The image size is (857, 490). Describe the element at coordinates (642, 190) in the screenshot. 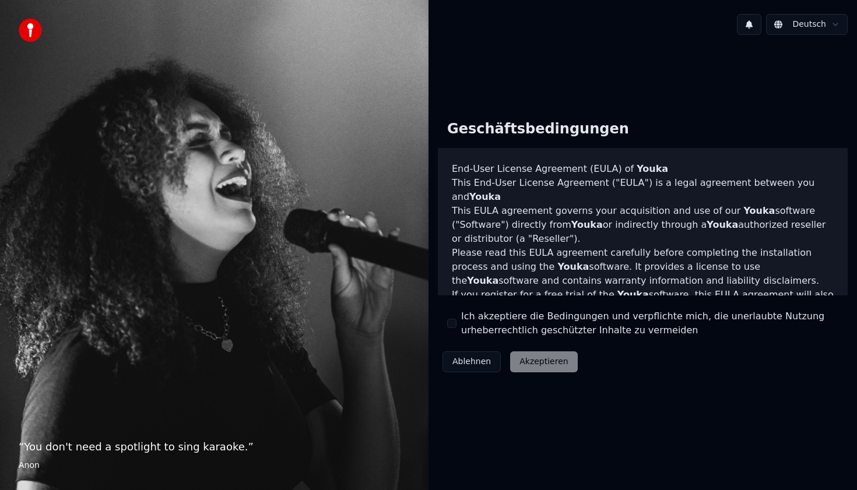

I see `p: This End-User License Agreement ("EULA") is a legal agreement between you and` at that location.